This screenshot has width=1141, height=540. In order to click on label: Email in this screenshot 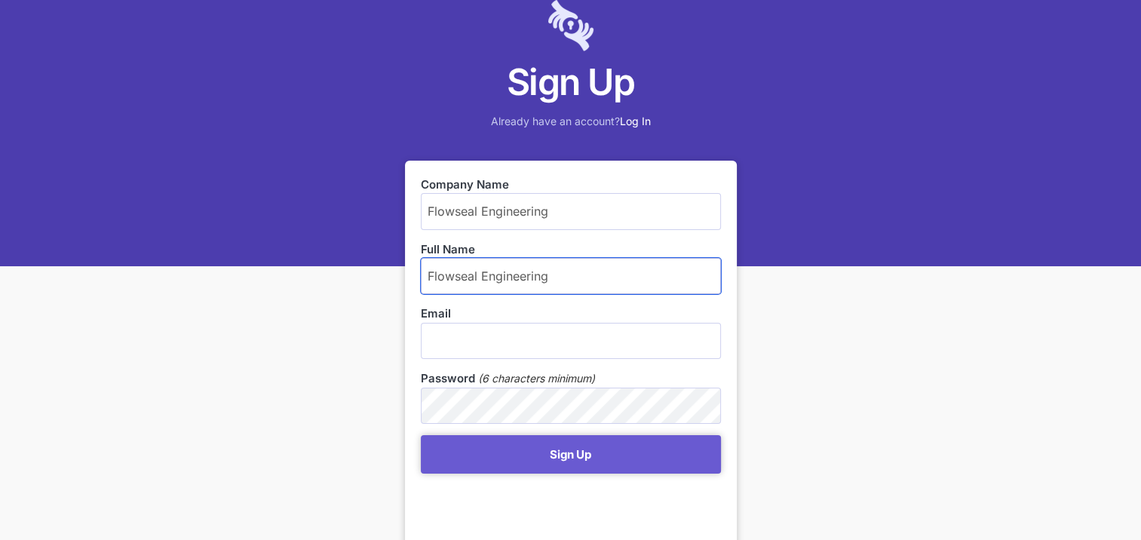, I will do `click(571, 314)`.